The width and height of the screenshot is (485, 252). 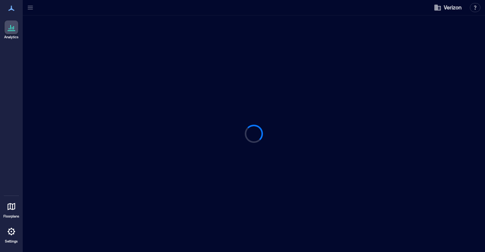 I want to click on a: Floorplans, so click(x=11, y=209).